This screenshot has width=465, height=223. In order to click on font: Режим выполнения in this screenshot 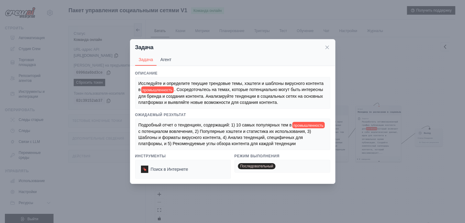, I will do `click(257, 156)`.